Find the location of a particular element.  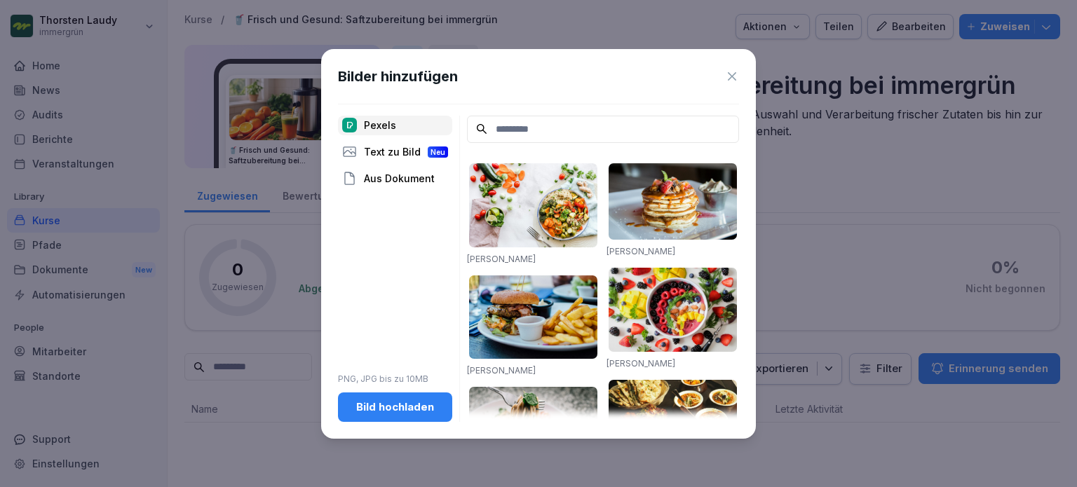

button: Bild hochladen is located at coordinates (395, 407).